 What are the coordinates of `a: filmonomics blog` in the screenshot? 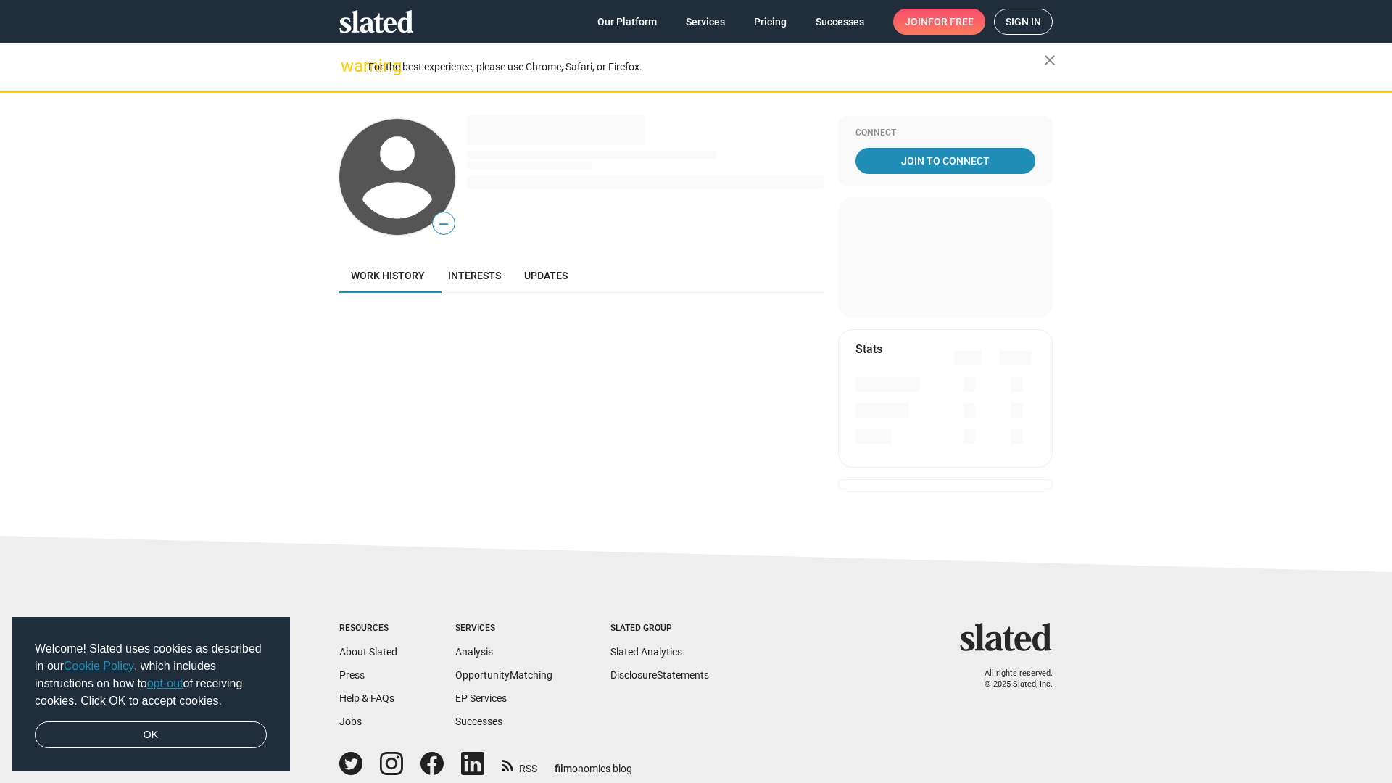 It's located at (593, 763).